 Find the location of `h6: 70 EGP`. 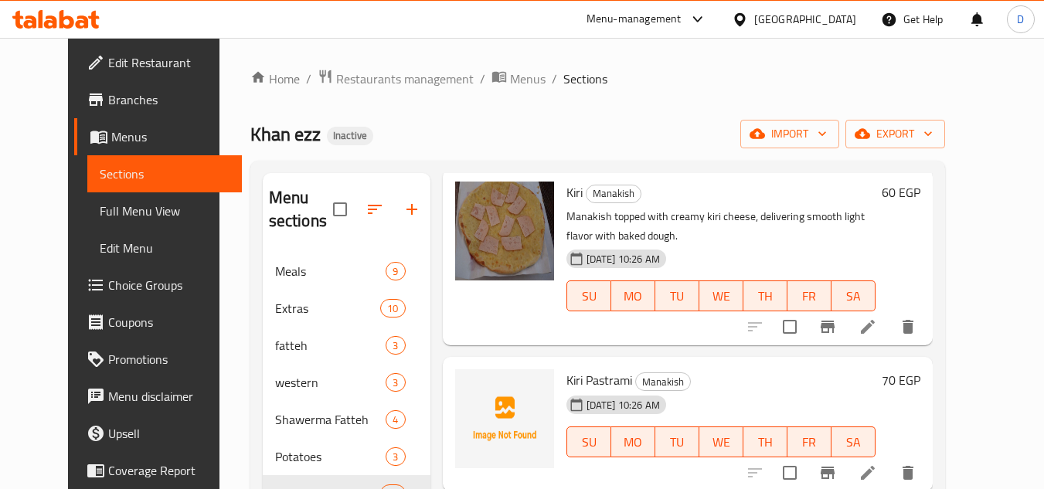

h6: 70 EGP is located at coordinates (901, 380).